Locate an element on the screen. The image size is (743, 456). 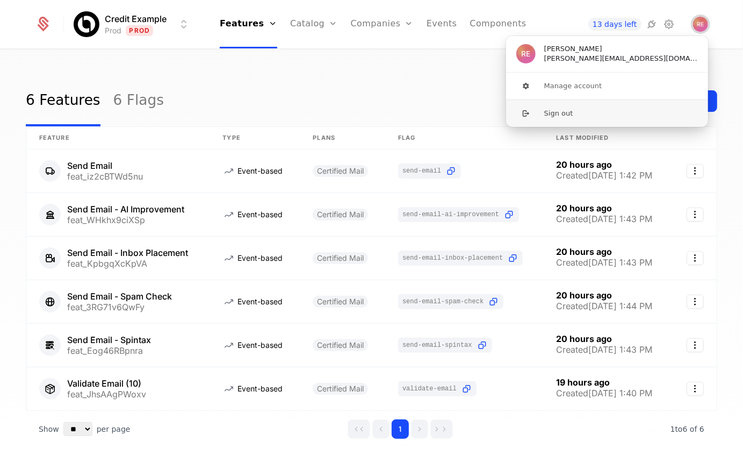
div: User button popover is located at coordinates (607, 81).